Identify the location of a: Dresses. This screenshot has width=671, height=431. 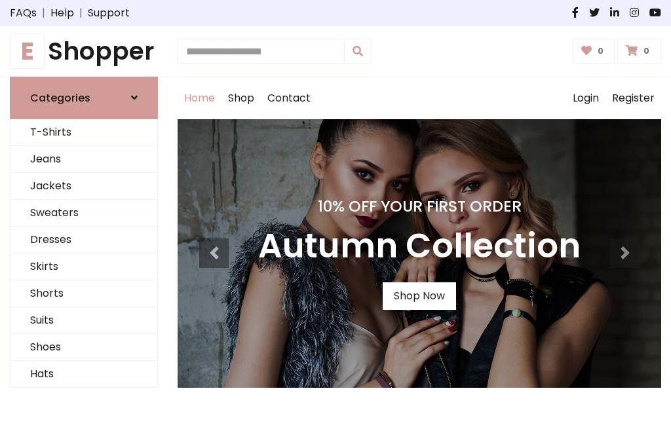
(84, 240).